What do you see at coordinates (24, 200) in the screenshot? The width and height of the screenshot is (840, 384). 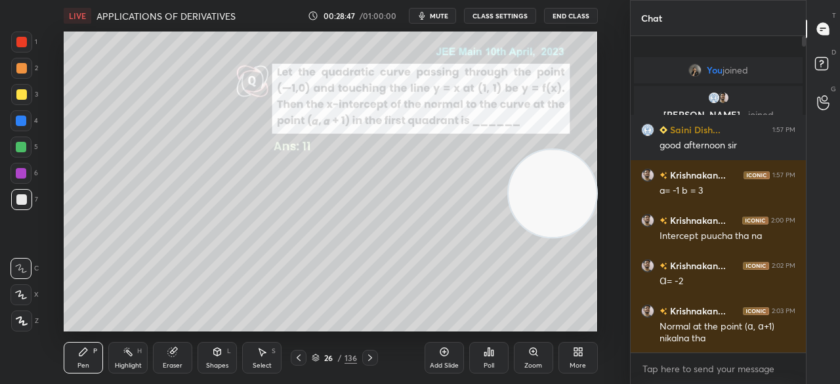 I see `div: 7` at bounding box center [24, 200].